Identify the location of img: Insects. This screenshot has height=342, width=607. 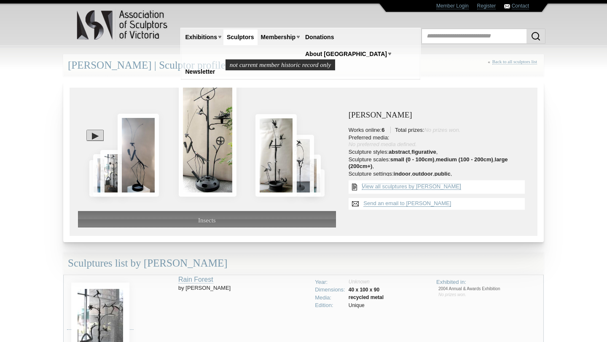
(208, 138).